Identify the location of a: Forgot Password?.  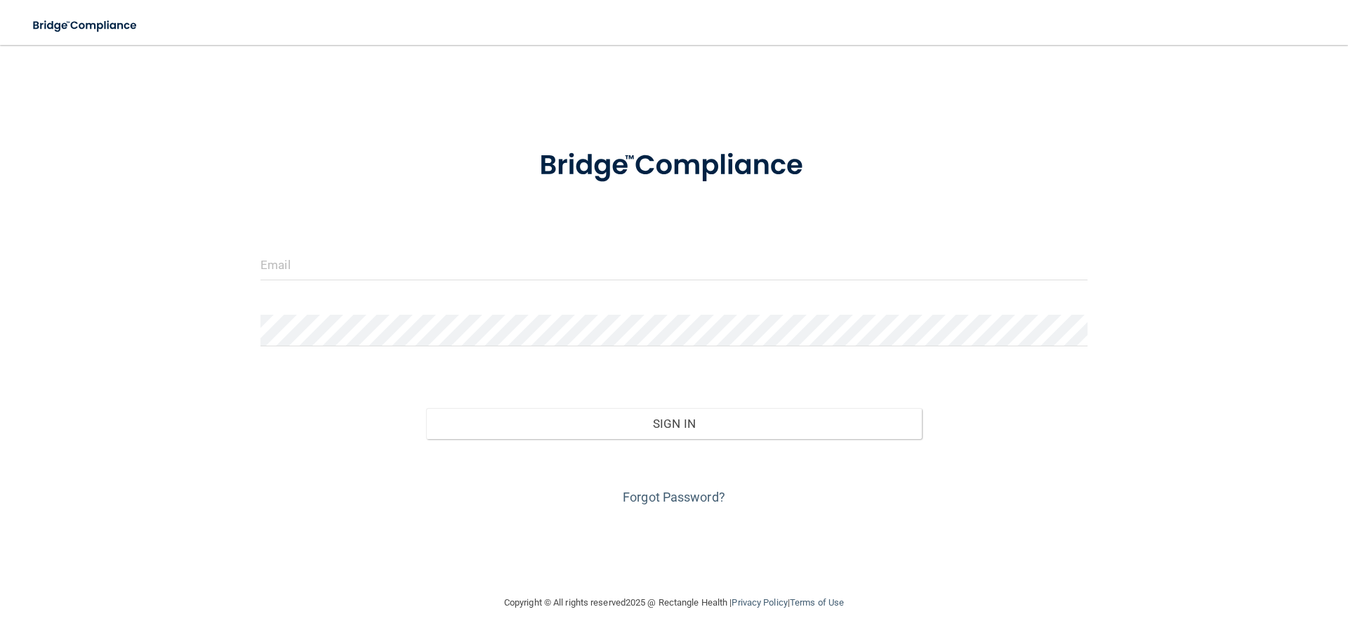
(674, 496).